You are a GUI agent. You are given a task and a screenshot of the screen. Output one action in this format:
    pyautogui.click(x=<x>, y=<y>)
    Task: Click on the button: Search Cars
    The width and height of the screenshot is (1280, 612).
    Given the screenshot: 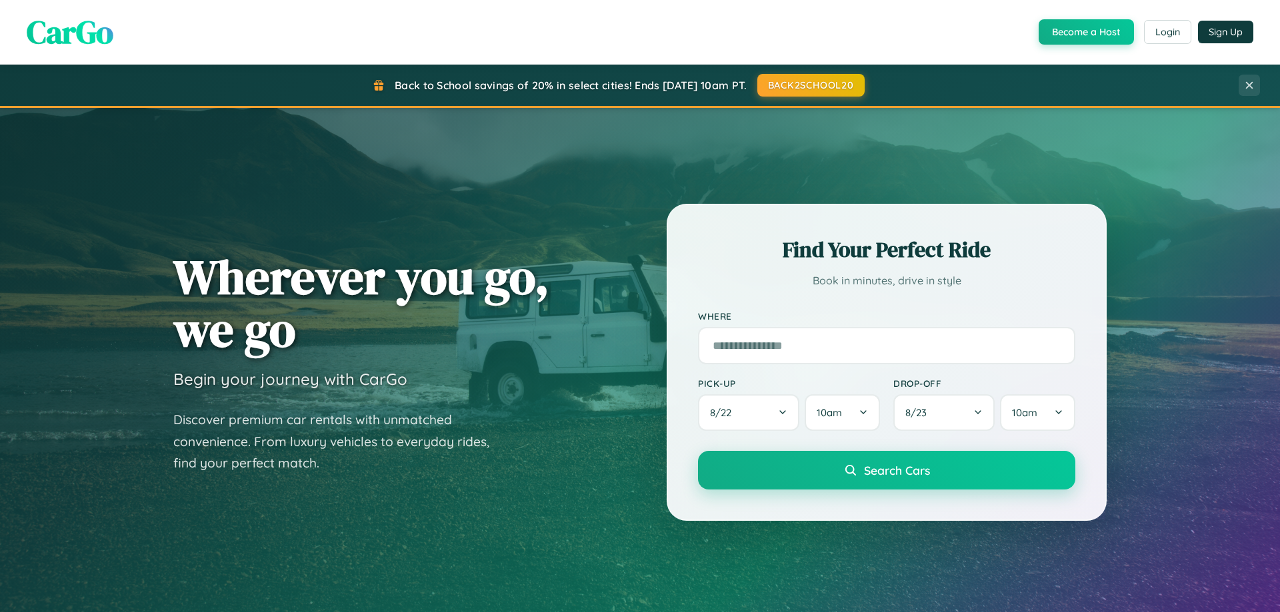 What is the action you would take?
    pyautogui.click(x=886, y=471)
    